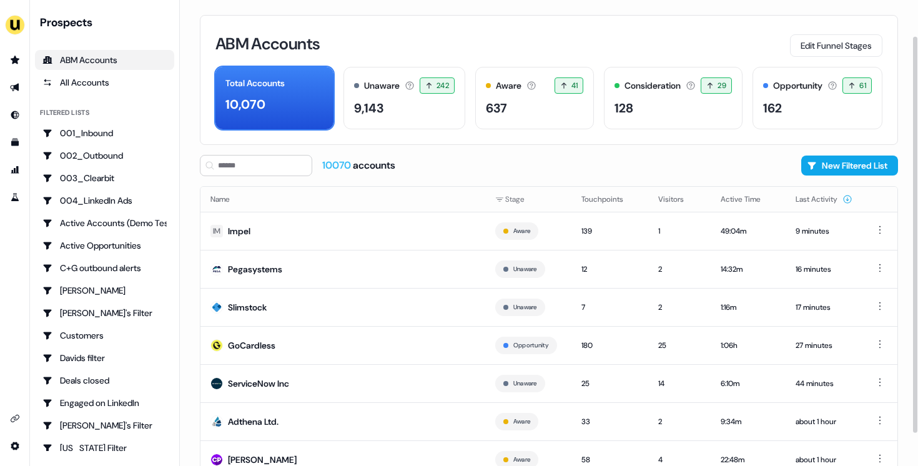 The image size is (918, 466). Describe the element at coordinates (382, 86) in the screenshot. I see `div: Unaware` at that location.